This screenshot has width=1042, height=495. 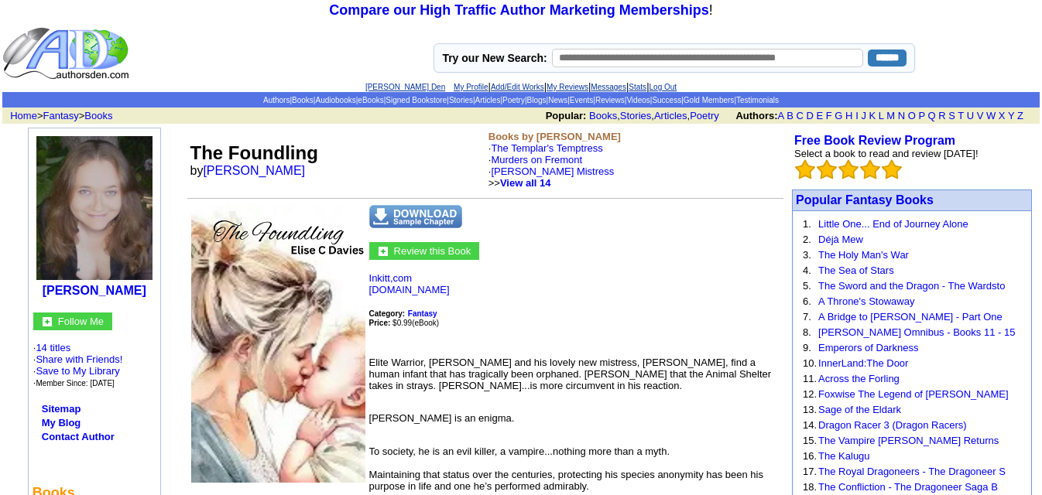 What do you see at coordinates (809, 115) in the screenshot?
I see `a: D` at bounding box center [809, 115].